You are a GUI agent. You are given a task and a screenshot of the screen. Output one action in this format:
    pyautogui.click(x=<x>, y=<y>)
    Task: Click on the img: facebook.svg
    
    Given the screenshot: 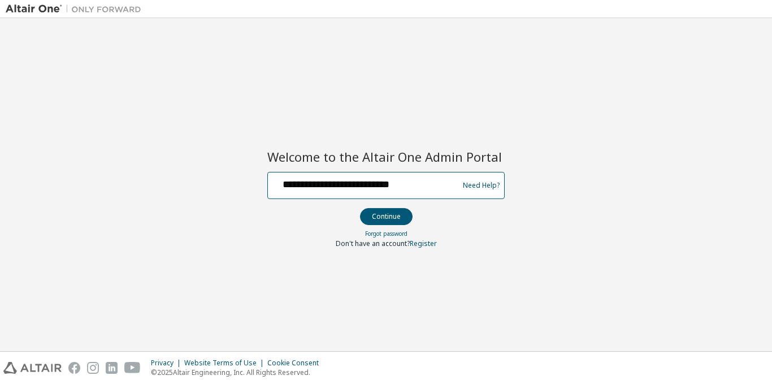 What is the action you would take?
    pyautogui.click(x=74, y=367)
    